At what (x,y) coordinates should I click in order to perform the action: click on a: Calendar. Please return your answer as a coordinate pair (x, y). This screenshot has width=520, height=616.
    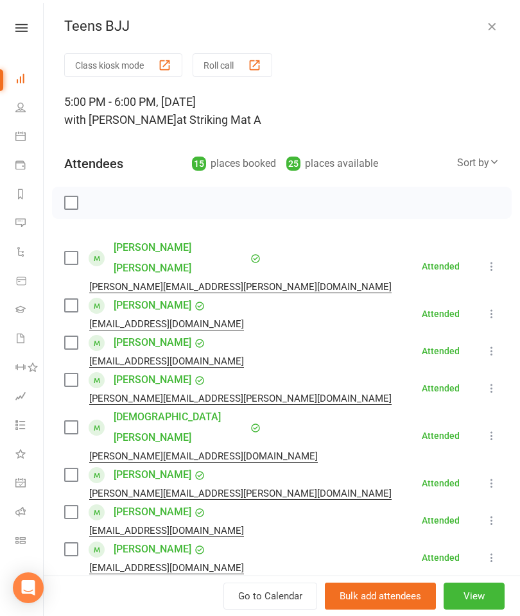
    Looking at the image, I should click on (30, 137).